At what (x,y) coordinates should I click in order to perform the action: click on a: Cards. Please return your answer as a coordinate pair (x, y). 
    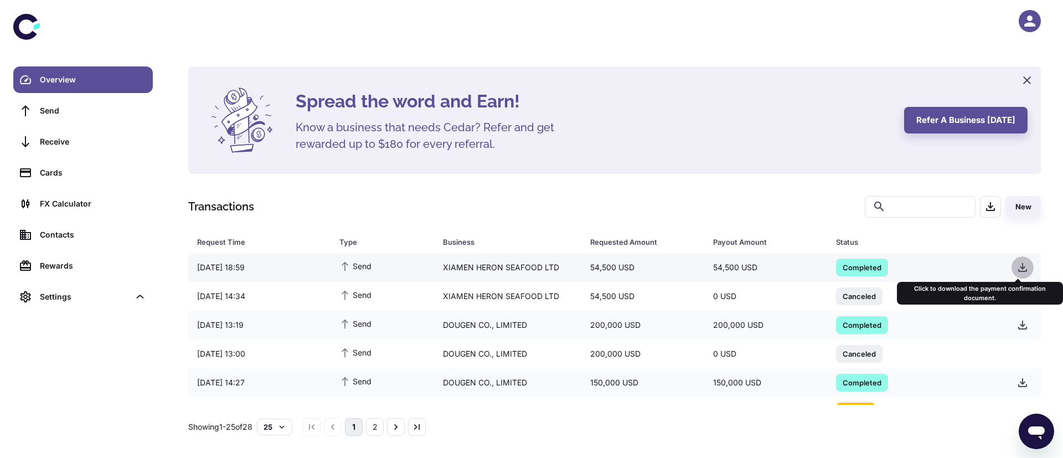
    Looking at the image, I should click on (83, 173).